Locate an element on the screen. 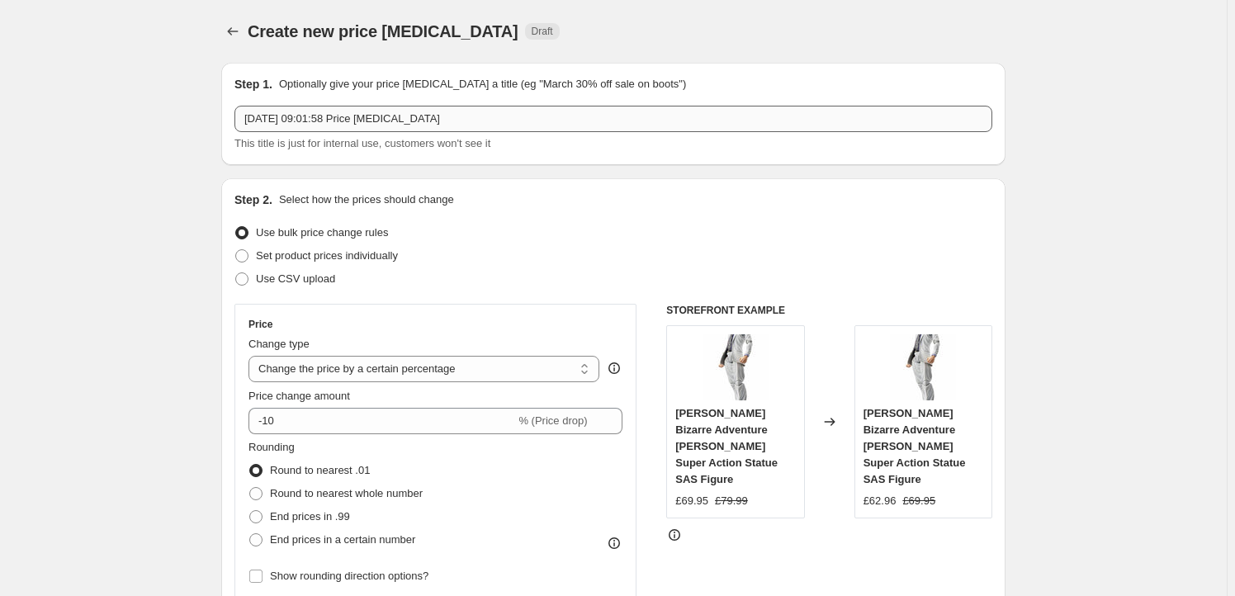 This screenshot has width=1235, height=596. h3: Price is located at coordinates (260, 325).